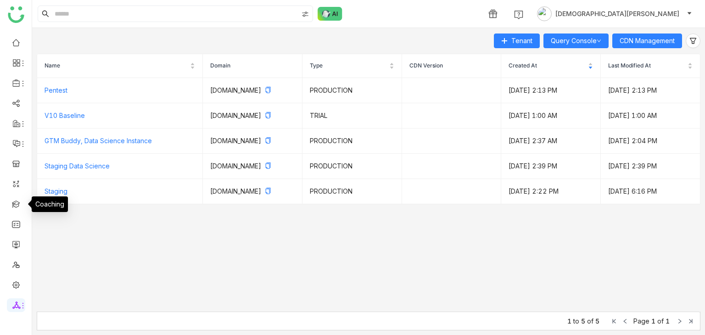 This screenshot has width=705, height=335. Describe the element at coordinates (452, 66) in the screenshot. I see `th: CDN Version` at that location.